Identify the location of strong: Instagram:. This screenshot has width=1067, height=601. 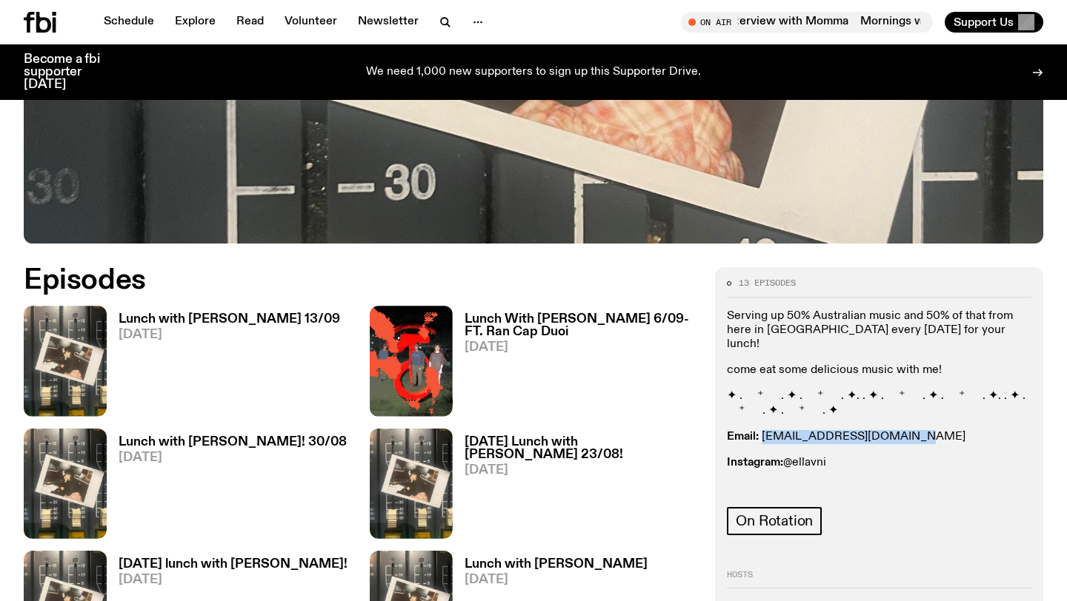
(755, 463).